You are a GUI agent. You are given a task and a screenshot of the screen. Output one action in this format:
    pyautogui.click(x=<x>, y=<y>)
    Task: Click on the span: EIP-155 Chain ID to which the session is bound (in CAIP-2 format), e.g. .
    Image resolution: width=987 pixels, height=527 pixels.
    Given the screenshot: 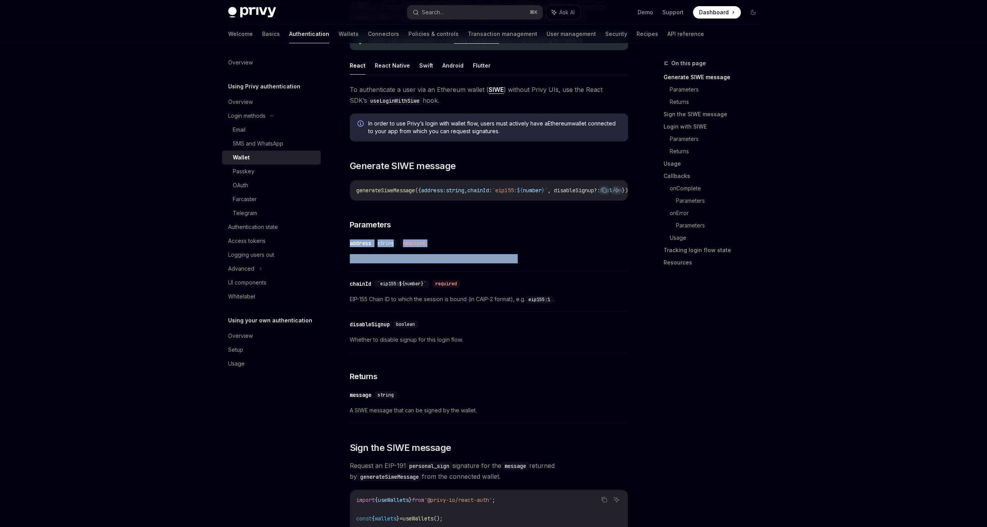 What is the action you would take?
    pyautogui.click(x=488, y=299)
    